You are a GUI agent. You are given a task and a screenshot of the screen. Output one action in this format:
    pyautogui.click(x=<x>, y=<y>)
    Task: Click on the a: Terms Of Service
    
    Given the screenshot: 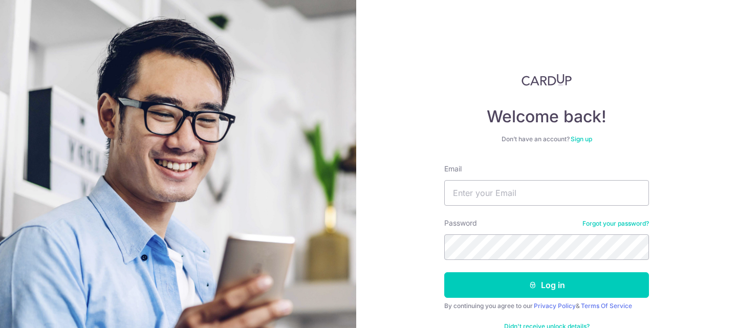 What is the action you would take?
    pyautogui.click(x=606, y=305)
    